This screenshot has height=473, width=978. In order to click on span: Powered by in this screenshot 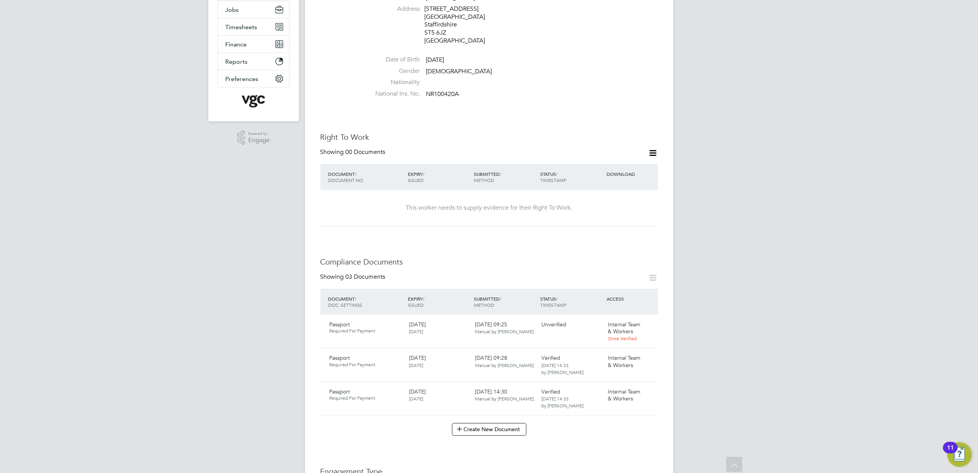, I will do `click(259, 133)`.